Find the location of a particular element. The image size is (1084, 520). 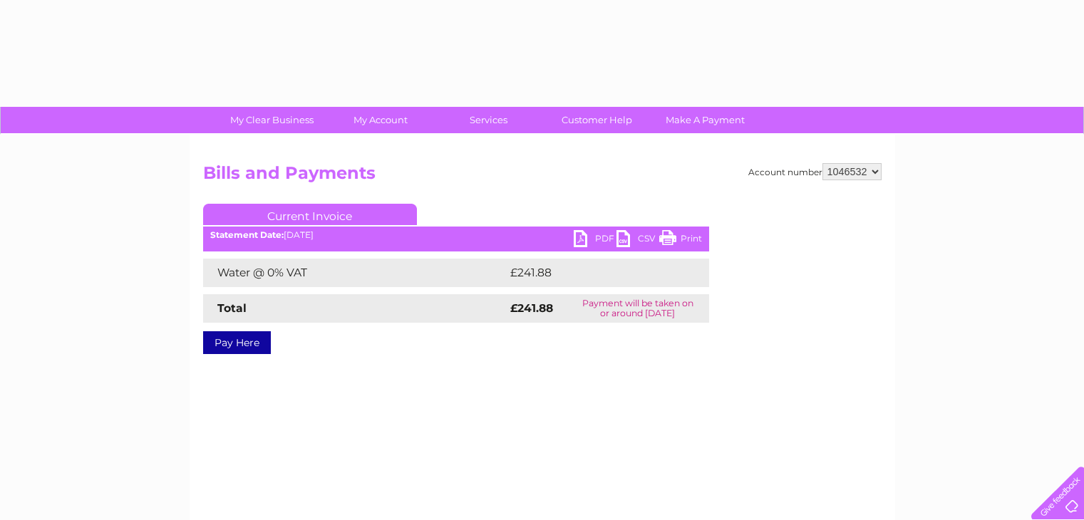

a: PDF is located at coordinates (595, 240).